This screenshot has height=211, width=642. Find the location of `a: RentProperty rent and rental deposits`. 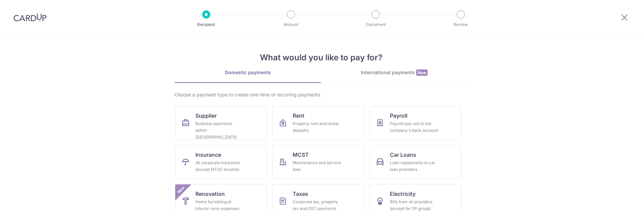

a: RentProperty rent and rental deposits is located at coordinates (318, 123).